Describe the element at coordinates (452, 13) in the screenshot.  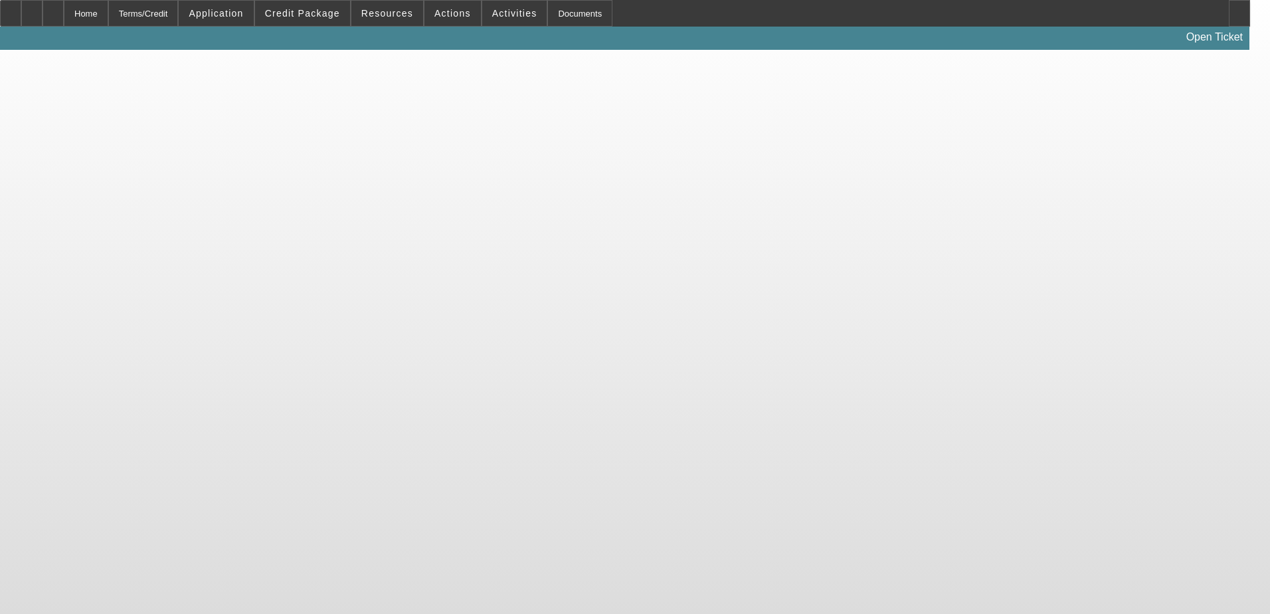
I see `span: Actions` at that location.